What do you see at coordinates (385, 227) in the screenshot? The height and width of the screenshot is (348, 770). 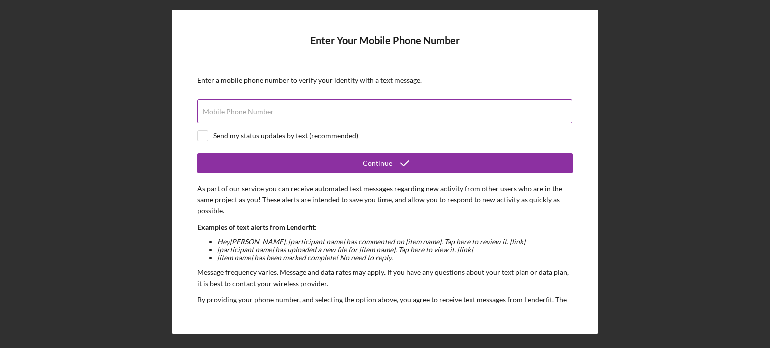 I see `p: Examples of text alerts from Lenderfit:` at bounding box center [385, 227].